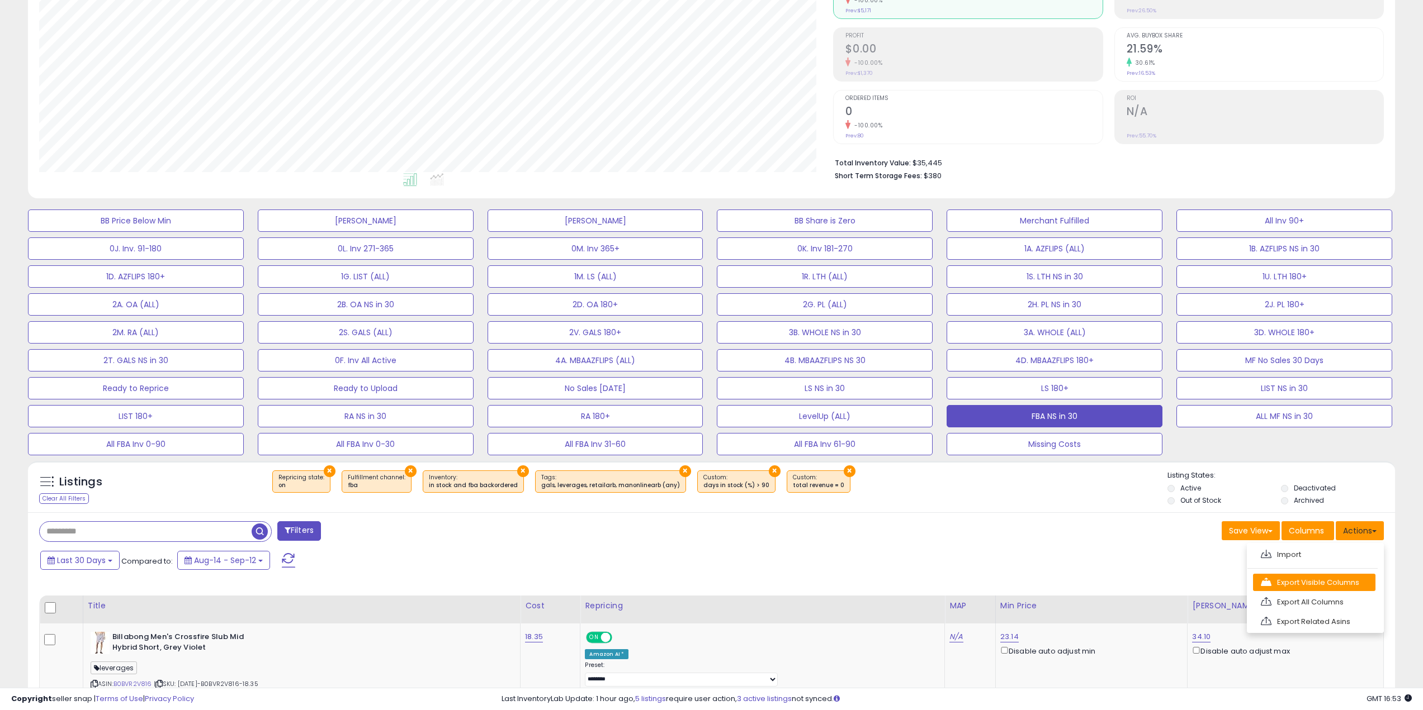 The image size is (1423, 710). I want to click on button: LevelUp (ALL), so click(824, 416).